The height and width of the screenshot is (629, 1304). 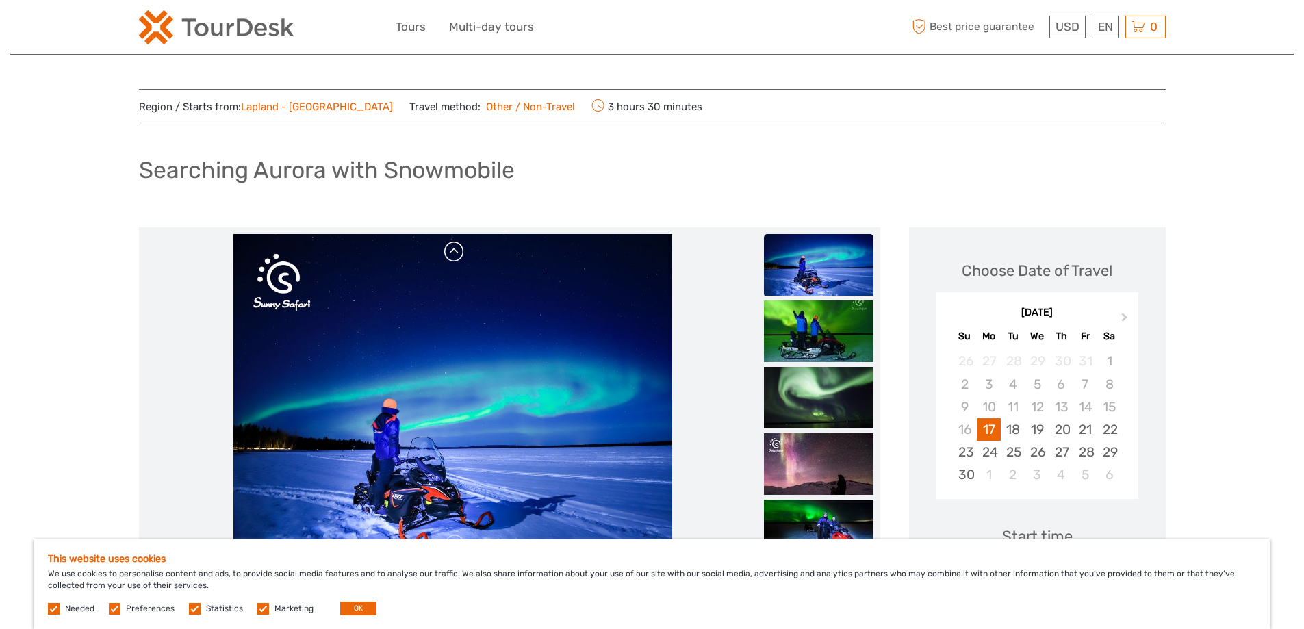 I want to click on div: Not available Saturday, November 15th, 2025, so click(x=1109, y=407).